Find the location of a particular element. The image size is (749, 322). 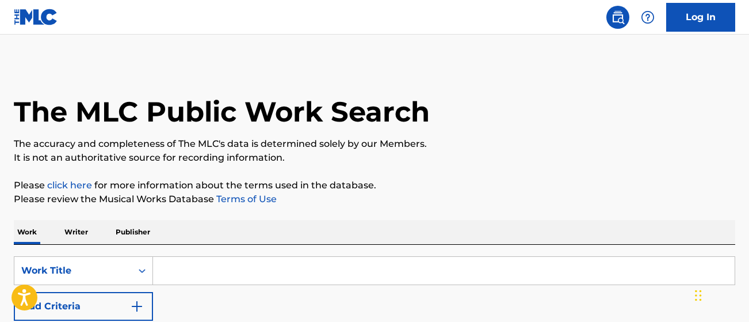

div: Help is located at coordinates (648, 17).